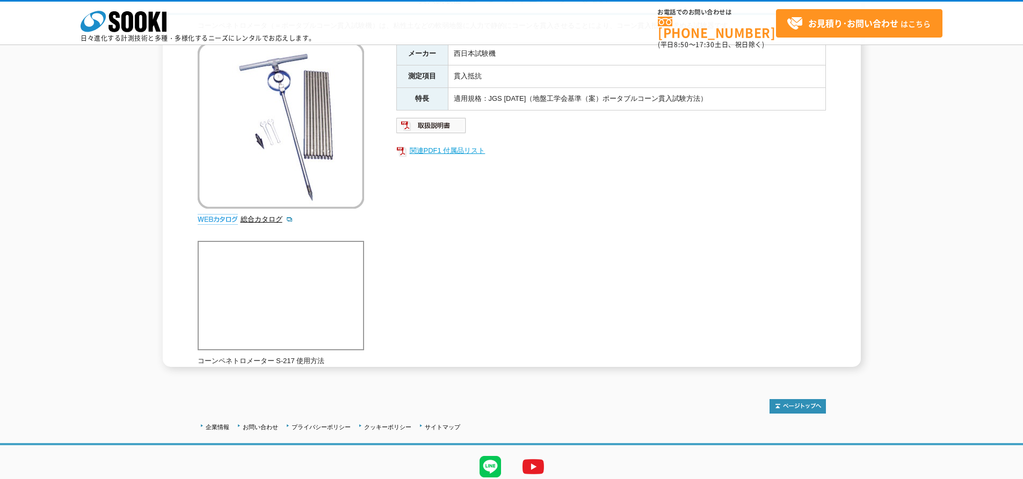 The height and width of the screenshot is (479, 1023). Describe the element at coordinates (431, 128) in the screenshot. I see `a: 取扱説明書` at that location.